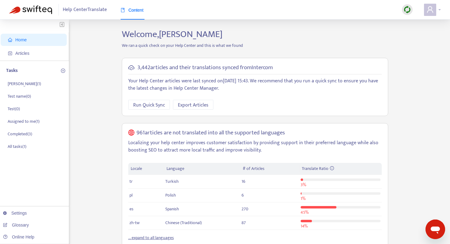 This screenshot has height=244, width=450. What do you see at coordinates (303, 198) in the screenshot?
I see `span: 1 %` at bounding box center [303, 198].